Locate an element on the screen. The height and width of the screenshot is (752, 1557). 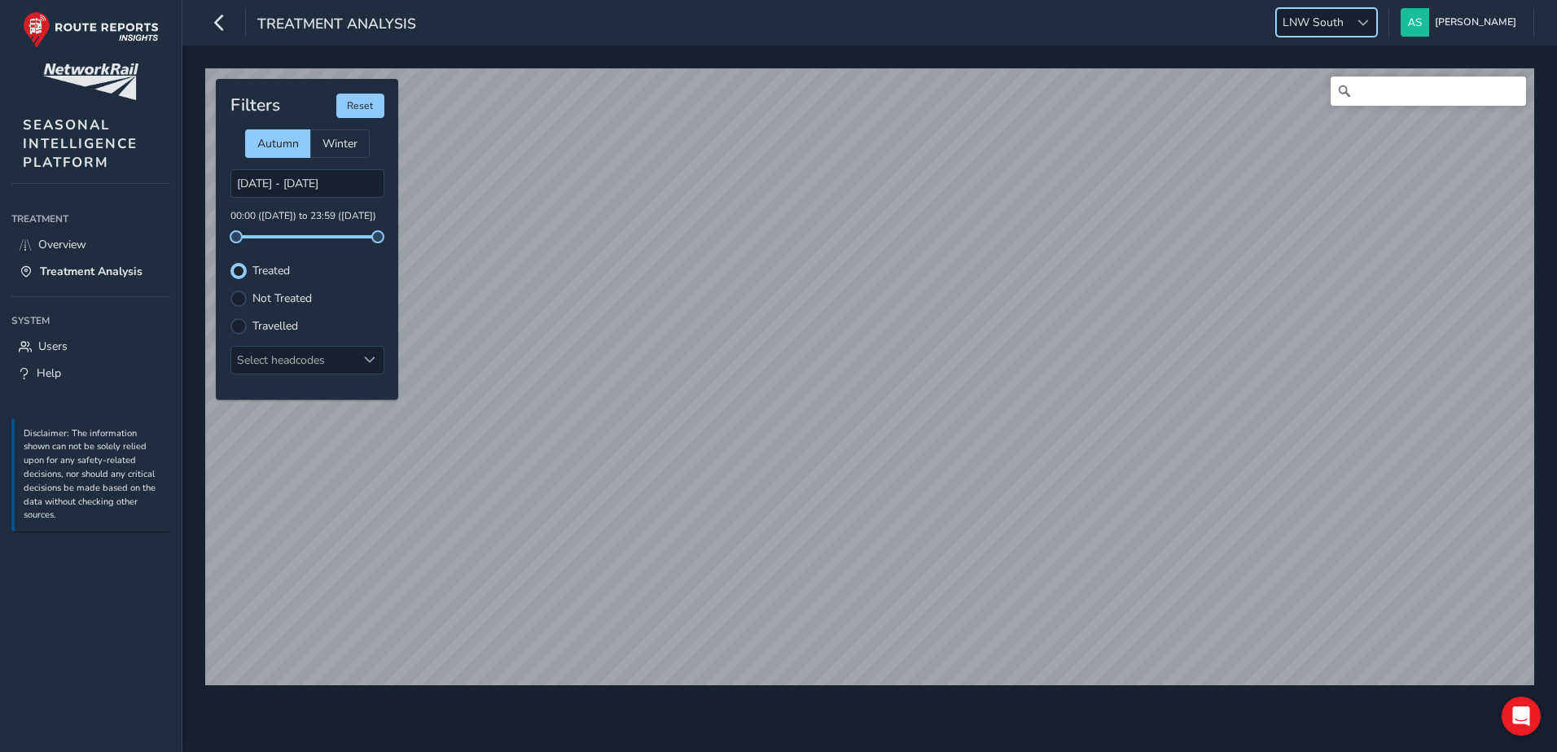
span: Help is located at coordinates (49, 373).